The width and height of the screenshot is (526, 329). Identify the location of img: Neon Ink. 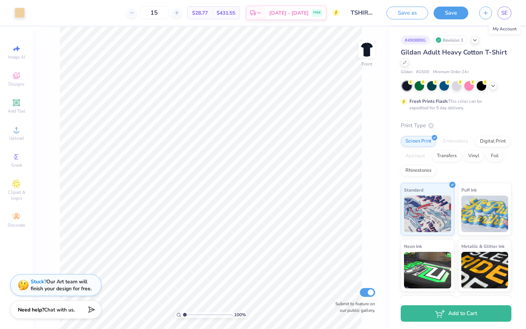
(427, 270).